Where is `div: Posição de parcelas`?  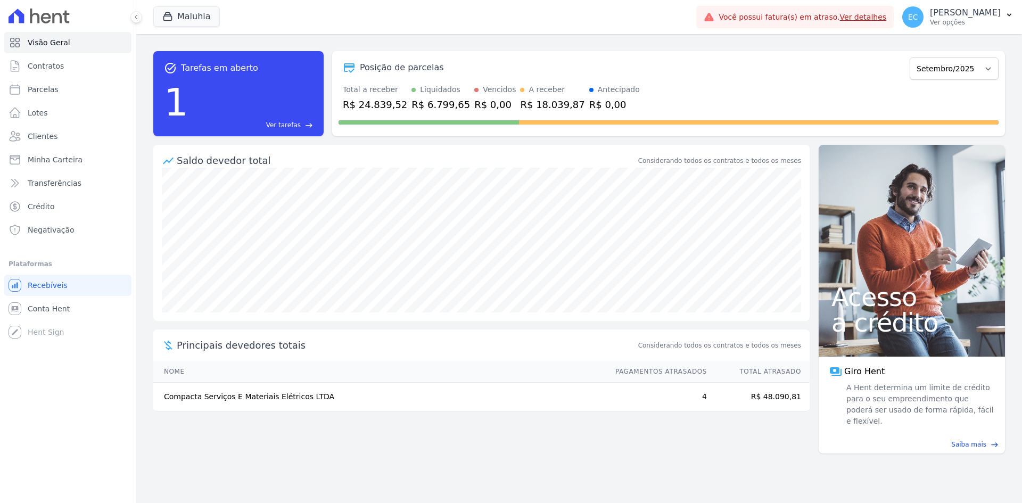 div: Posição de parcelas is located at coordinates (402, 68).